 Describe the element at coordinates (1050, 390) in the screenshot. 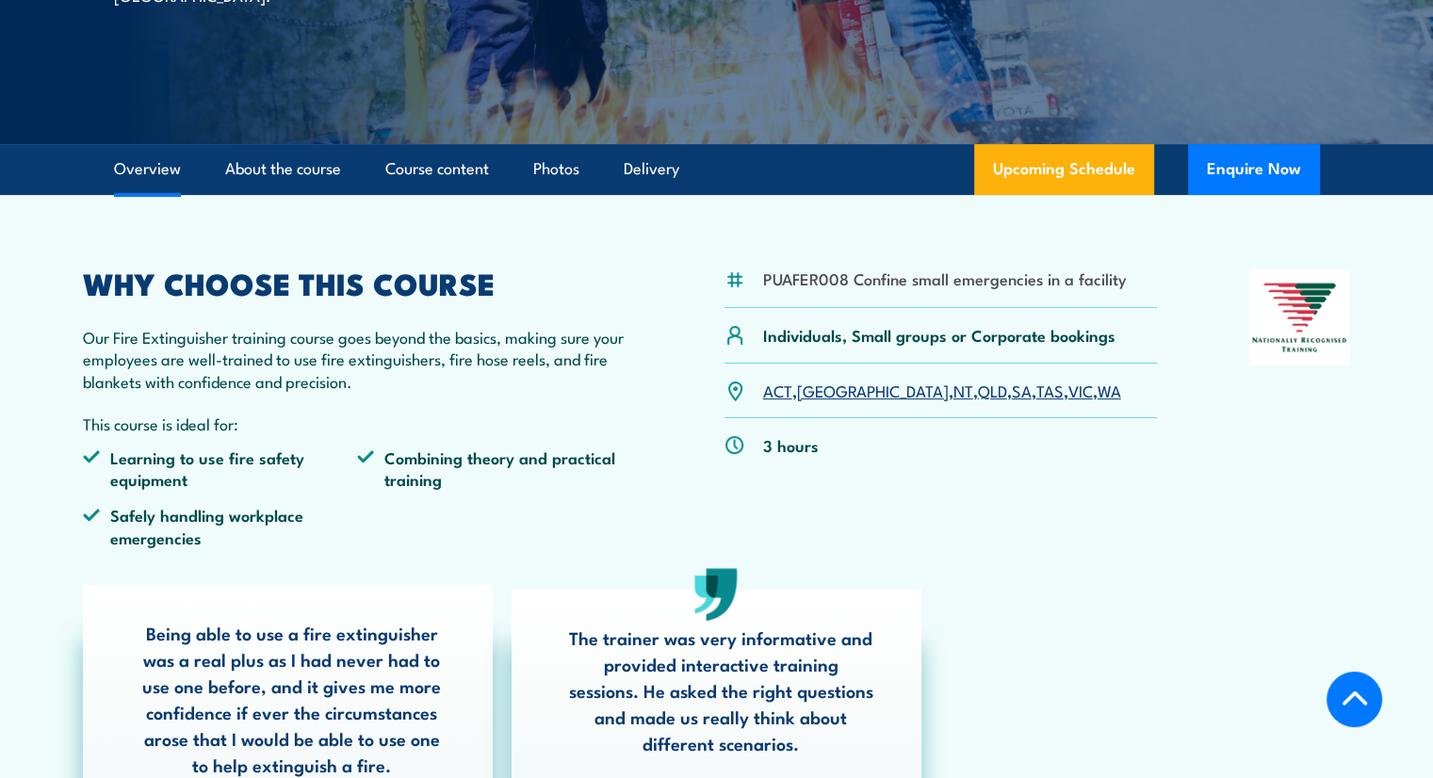

I see `a: TAS` at that location.